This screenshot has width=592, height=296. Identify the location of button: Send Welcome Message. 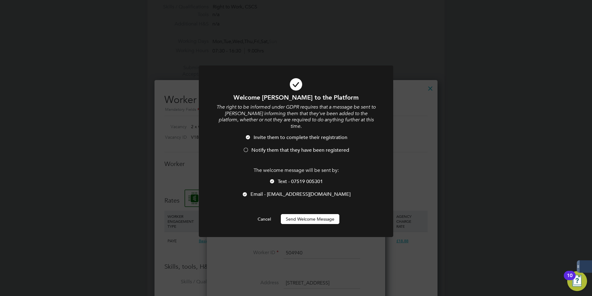
(310, 219).